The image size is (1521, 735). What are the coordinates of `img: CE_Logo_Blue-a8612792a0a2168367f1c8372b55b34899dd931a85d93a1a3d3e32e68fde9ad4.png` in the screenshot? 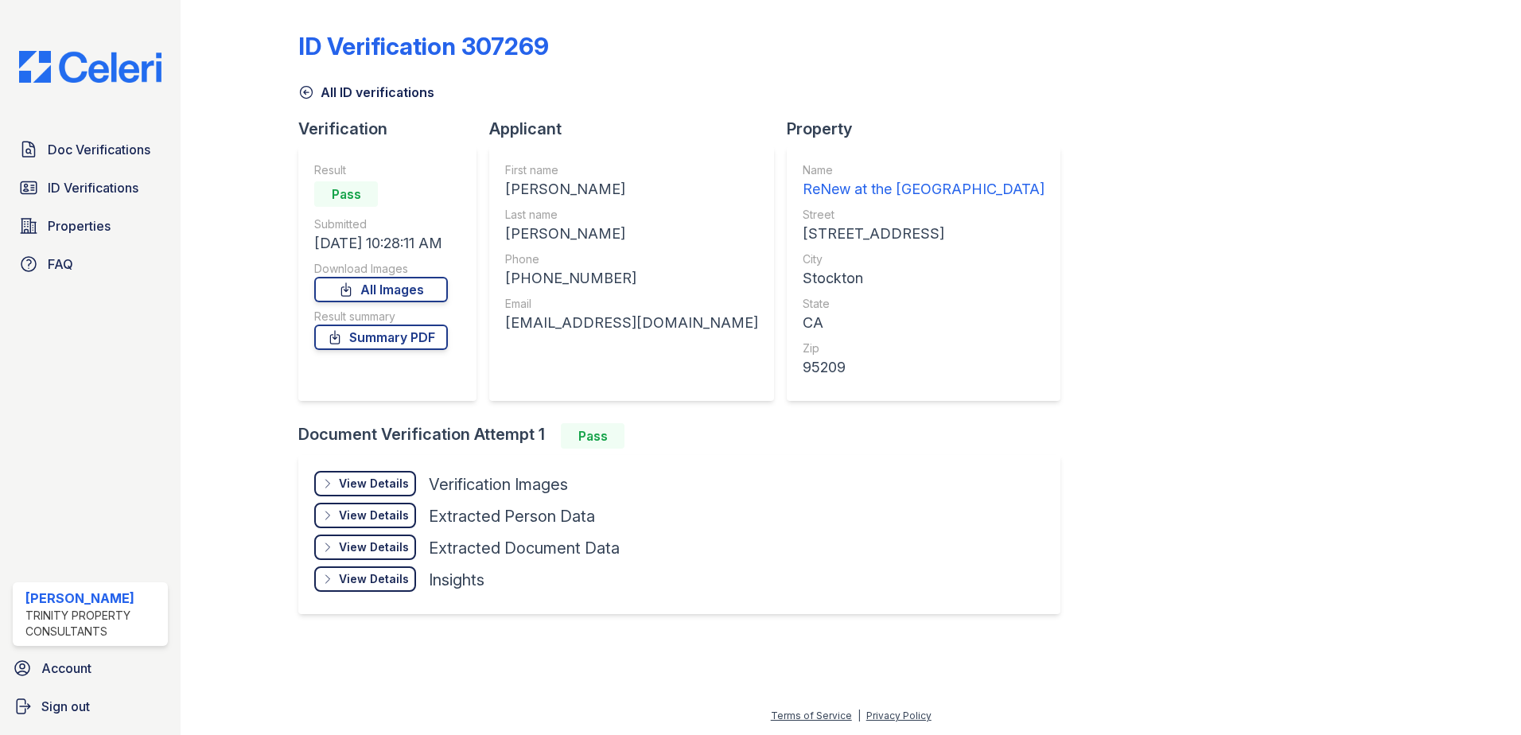 It's located at (90, 67).